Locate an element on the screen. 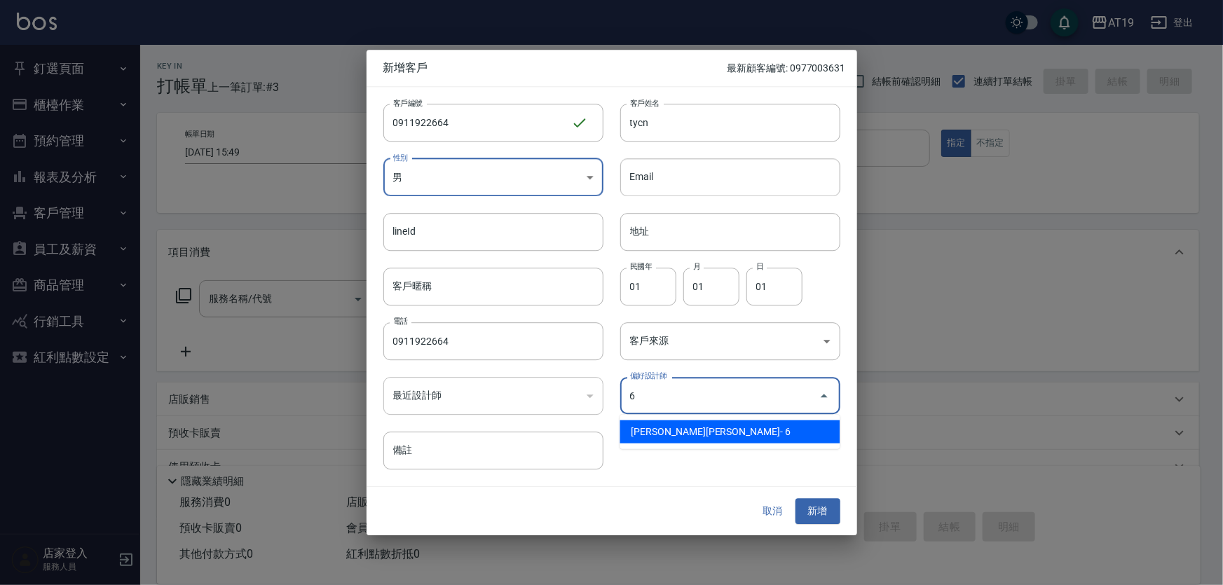  label: 性別 is located at coordinates (400, 157).